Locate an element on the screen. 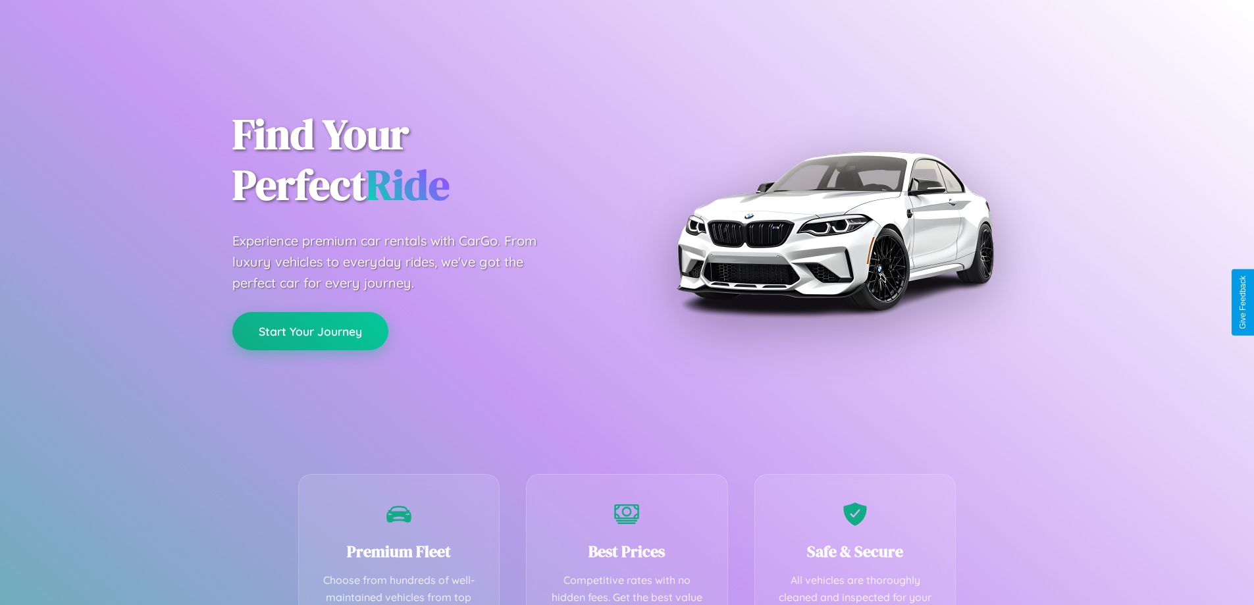 The image size is (1254, 605). h3: Safe & Secure is located at coordinates (855, 551).